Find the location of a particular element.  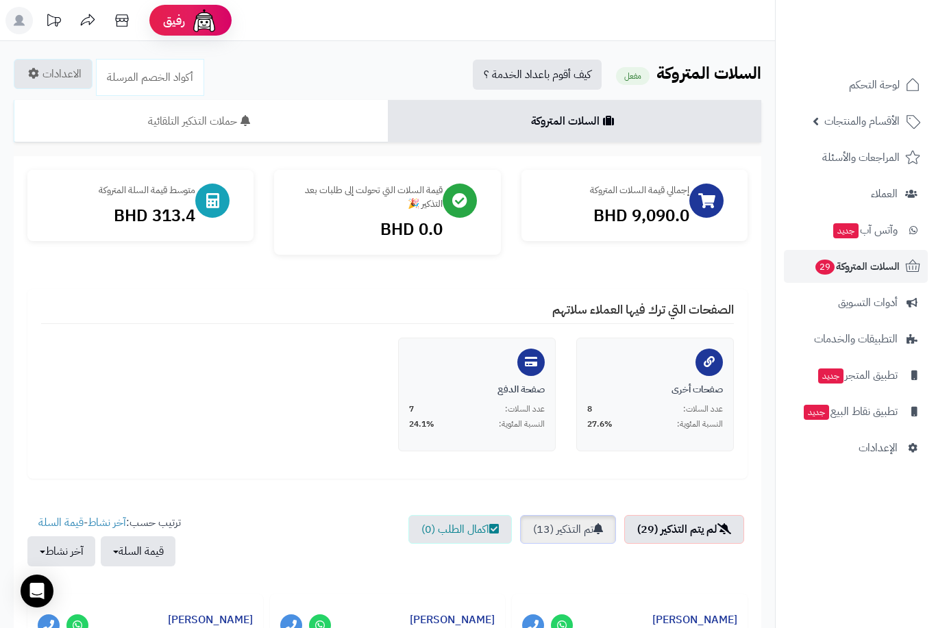

a: تحديثات المنصة is located at coordinates (53, 22).